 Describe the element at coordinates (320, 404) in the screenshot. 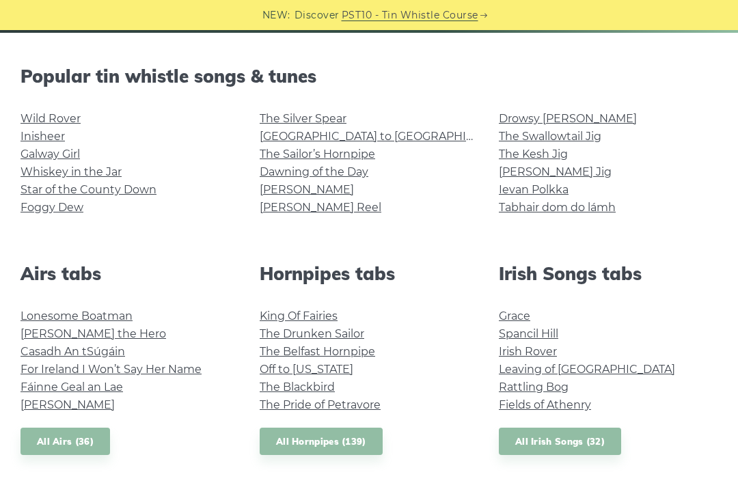

I see `a: The Pride of Petravore` at that location.